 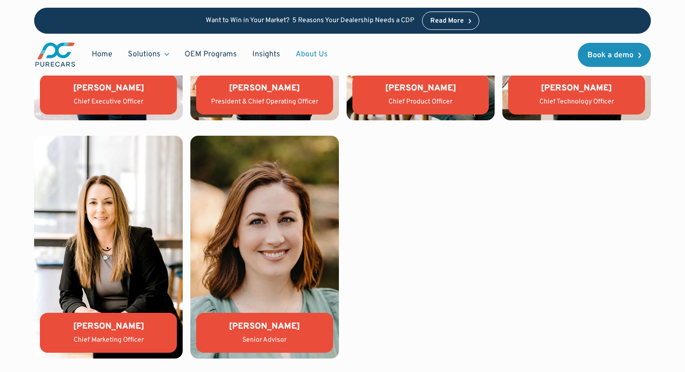 What do you see at coordinates (264, 102) in the screenshot?
I see `div: President & Chief Operating Officer` at bounding box center [264, 102].